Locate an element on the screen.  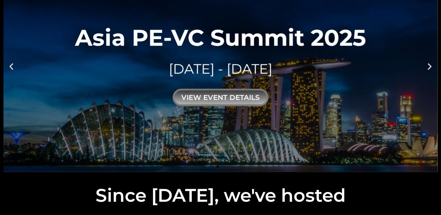
div: Next slide is located at coordinates (430, 66).